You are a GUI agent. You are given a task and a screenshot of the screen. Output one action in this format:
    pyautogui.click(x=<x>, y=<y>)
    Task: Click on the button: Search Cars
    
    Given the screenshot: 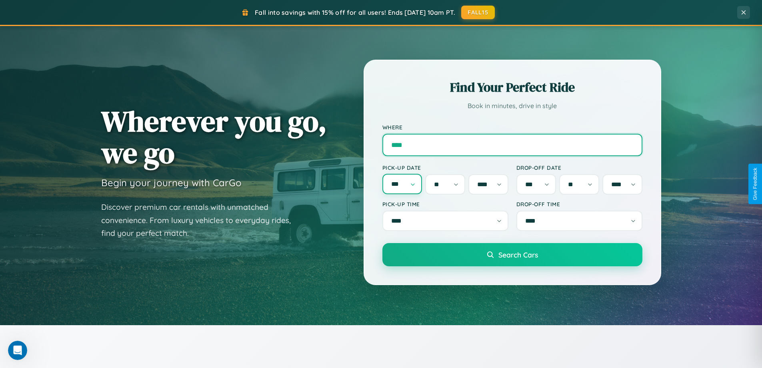 What is the action you would take?
    pyautogui.click(x=513, y=254)
    